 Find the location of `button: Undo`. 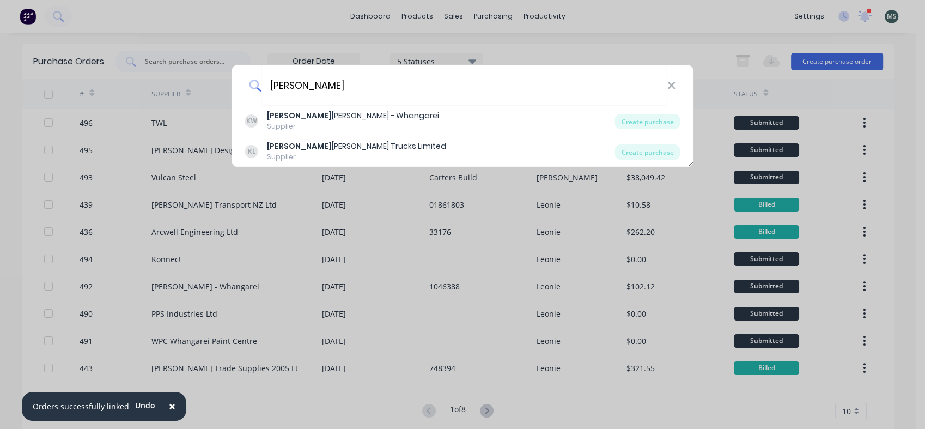

button: Undo is located at coordinates (145, 405).